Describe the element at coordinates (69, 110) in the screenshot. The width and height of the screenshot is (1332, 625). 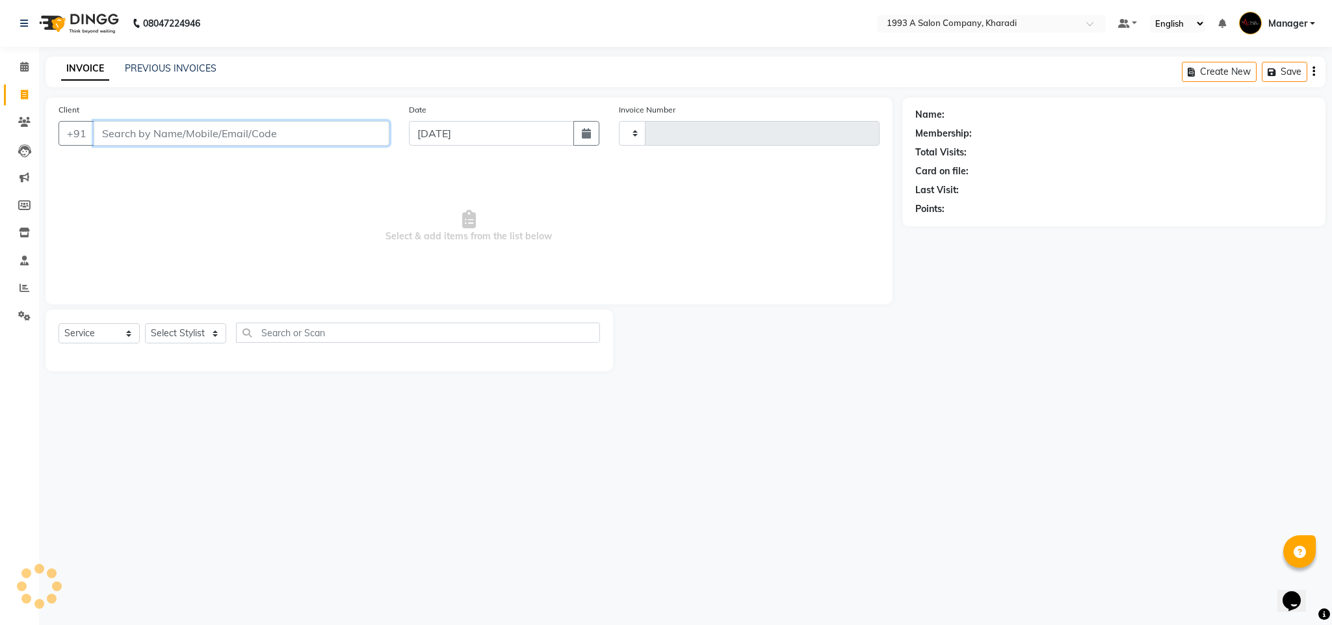
I see `label: Client` at that location.